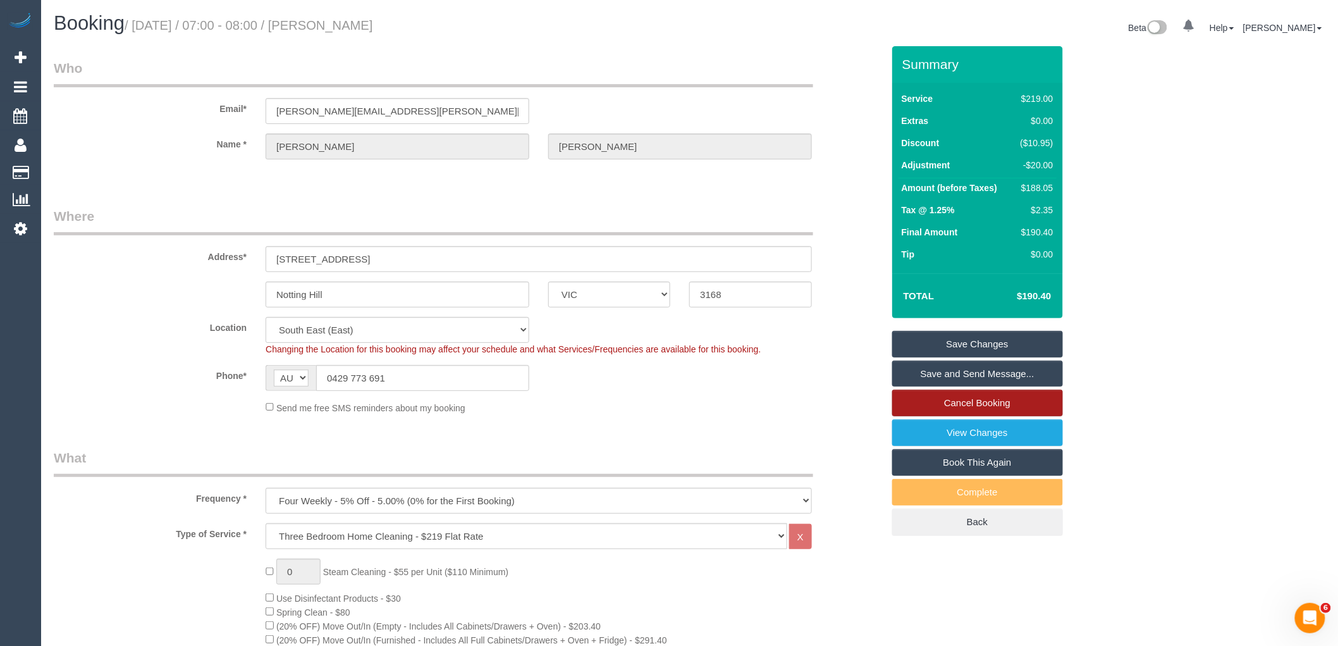  Describe the element at coordinates (89, 23) in the screenshot. I see `span: Booking` at that location.